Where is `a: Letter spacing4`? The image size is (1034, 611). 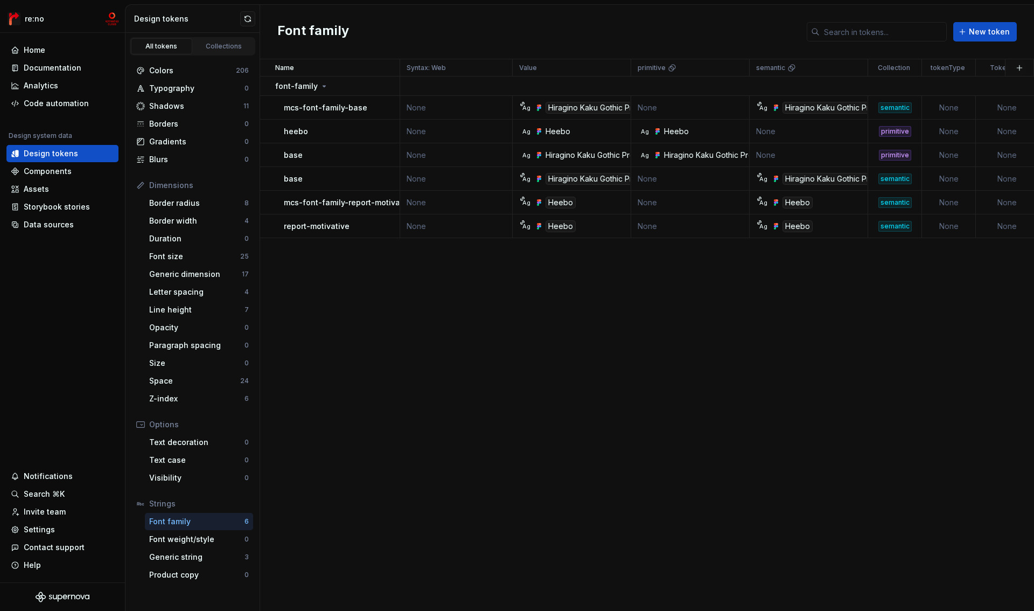 a: Letter spacing4 is located at coordinates (199, 292).